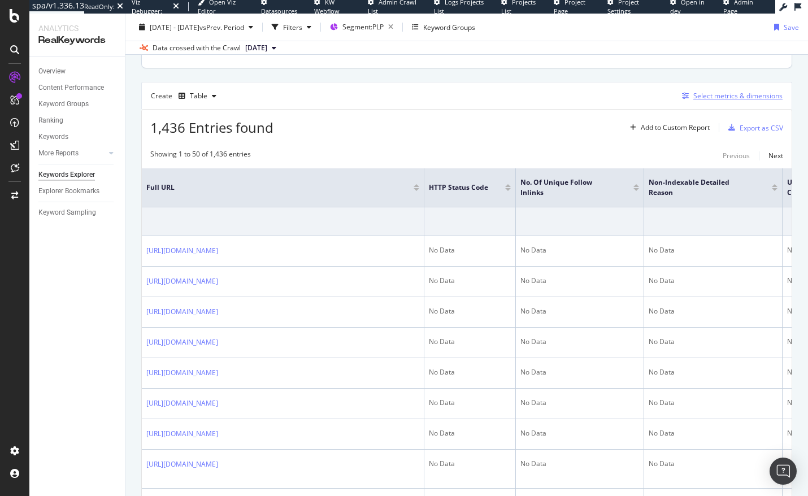 Image resolution: width=808 pixels, height=496 pixels. I want to click on button: Export as CSV, so click(754, 128).